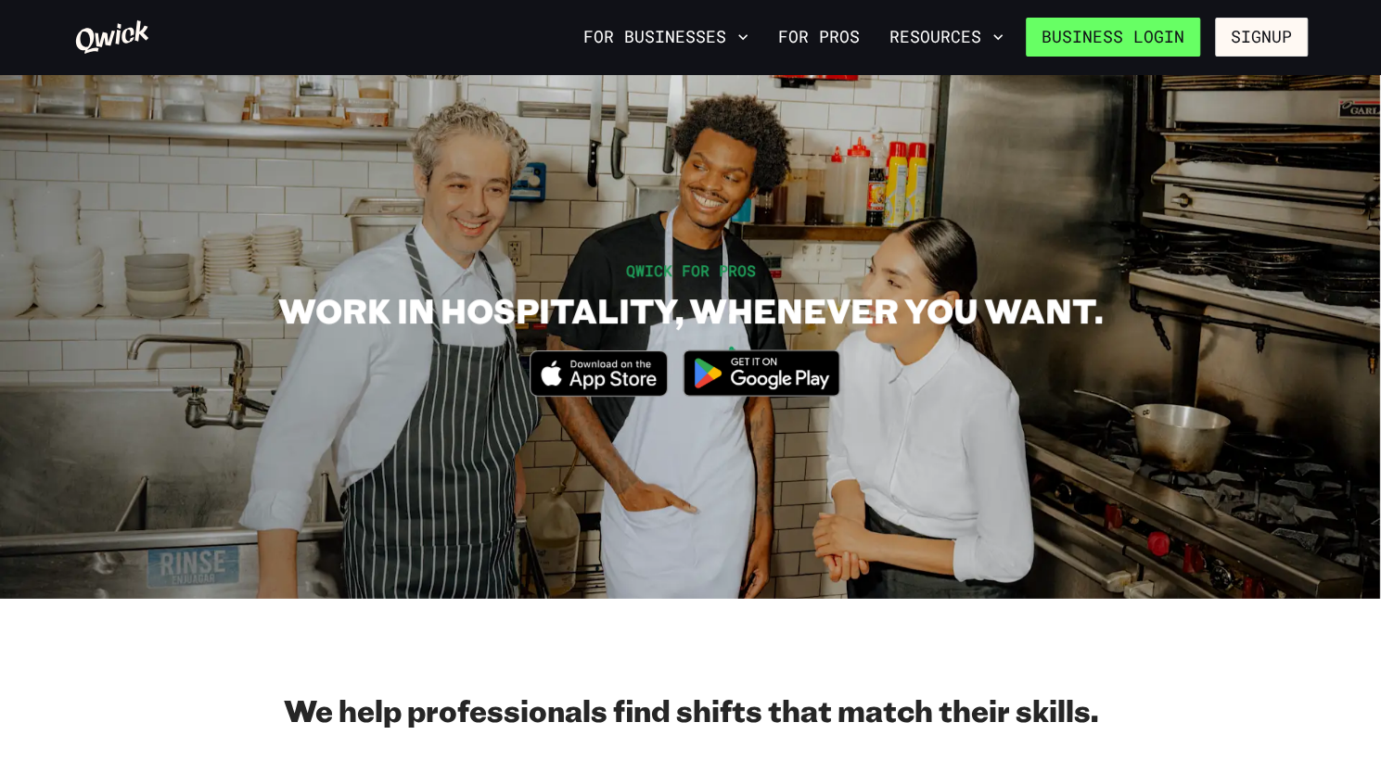 This screenshot has height=773, width=1381. What do you see at coordinates (691, 710) in the screenshot?
I see `h2: We help professionals find shifts that match their skills.` at bounding box center [691, 710].